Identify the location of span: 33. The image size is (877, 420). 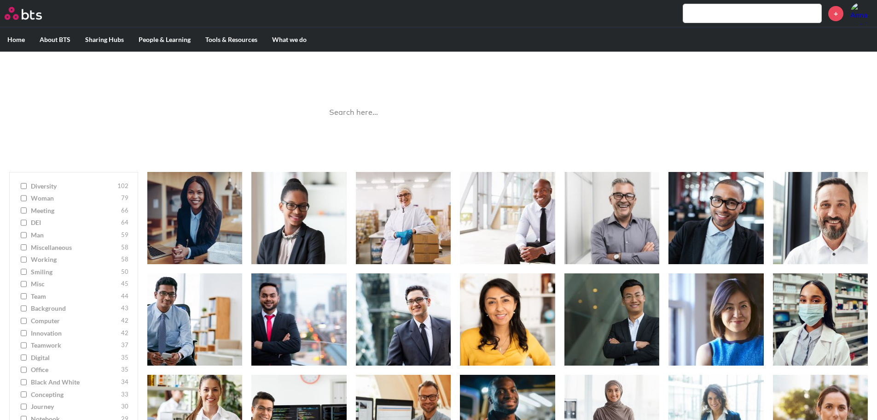
(125, 394).